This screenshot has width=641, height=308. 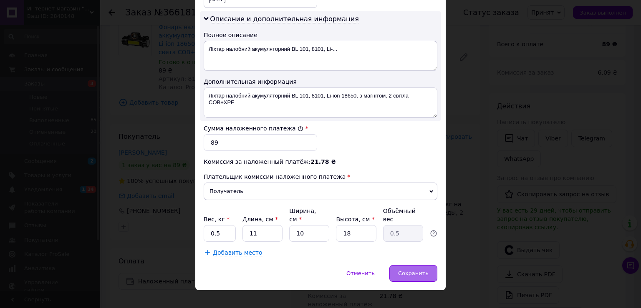 I want to click on span: Плательщик комиссии наложенного платежа, so click(x=275, y=177).